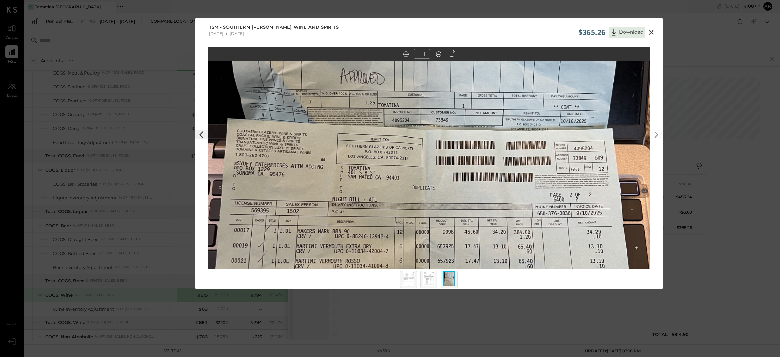  Describe the element at coordinates (449, 279) in the screenshot. I see `img: Thumbnail 3` at that location.